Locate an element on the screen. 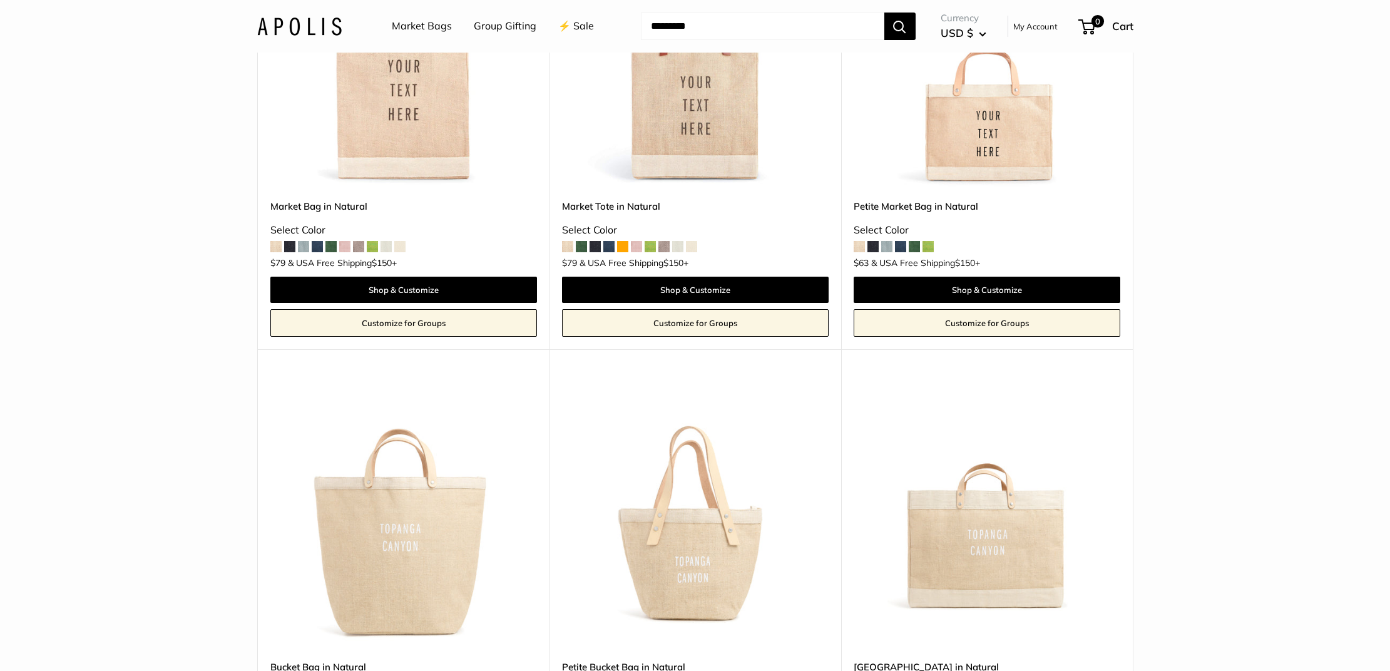 This screenshot has width=1390, height=671. a: Market Bags is located at coordinates (422, 26).